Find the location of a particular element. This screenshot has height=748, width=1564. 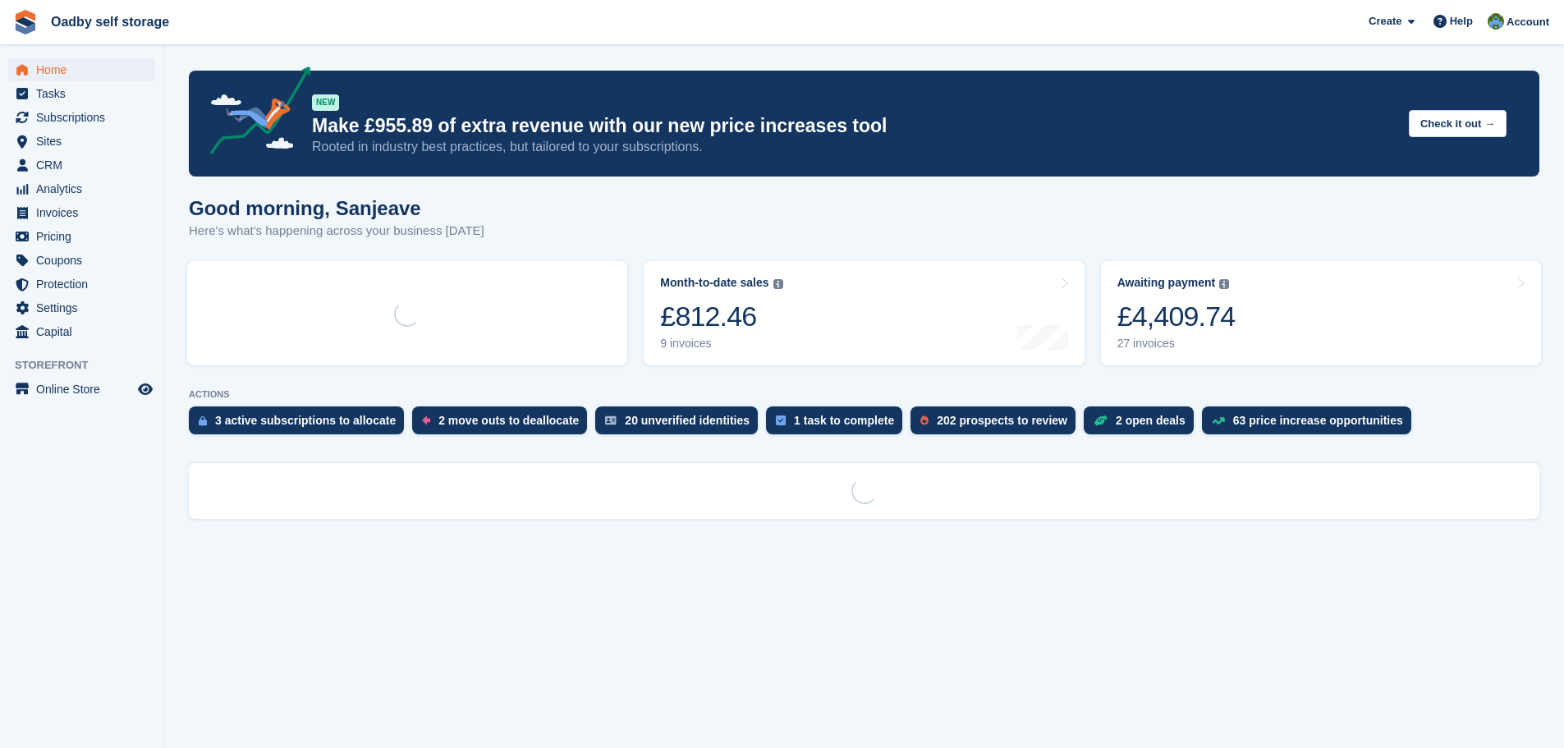

span: Pricing is located at coordinates (85, 236).